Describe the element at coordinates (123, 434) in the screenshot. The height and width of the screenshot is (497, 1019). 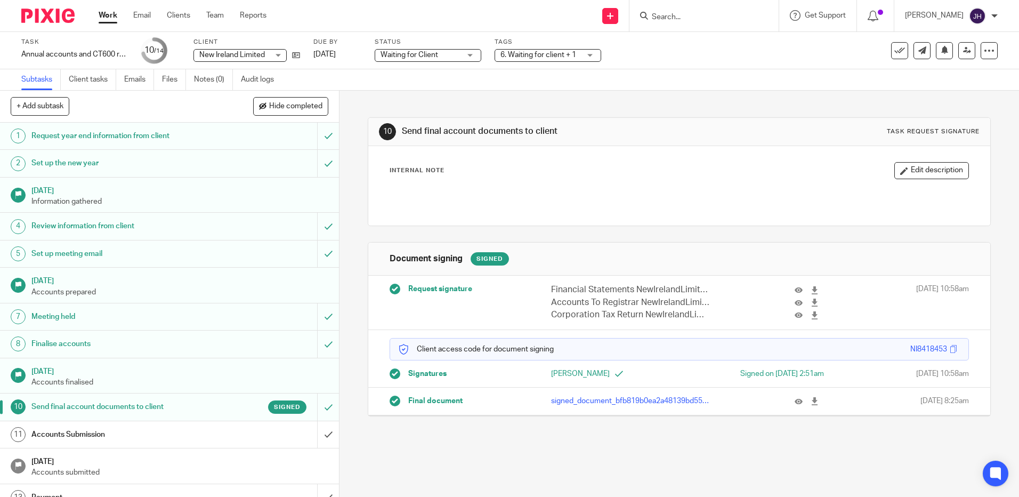
I see `h1: Accounts Submission` at that location.